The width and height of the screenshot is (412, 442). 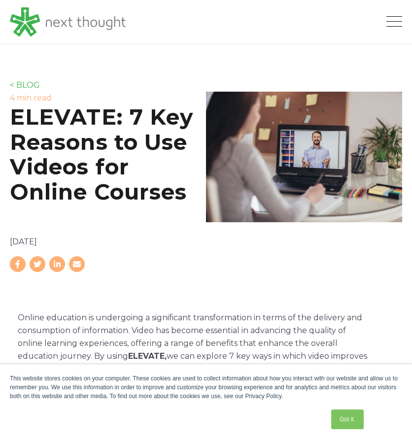 I want to click on h1: ELEVATE: 7 Key Reasons to Use Videos for Online Courses, so click(x=108, y=154).